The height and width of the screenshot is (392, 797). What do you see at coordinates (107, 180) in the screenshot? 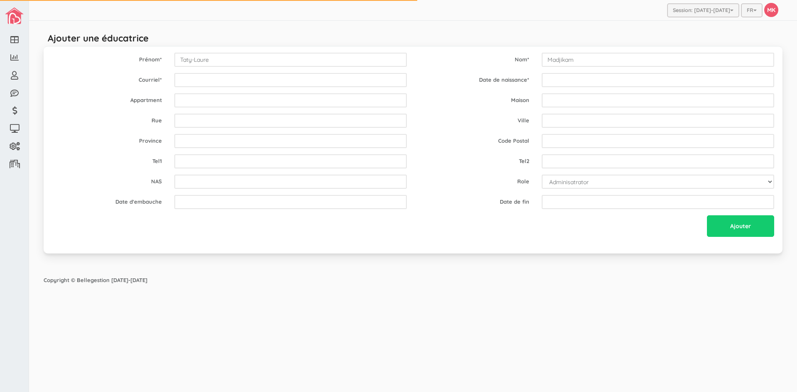
I see `label: NAS` at bounding box center [107, 180].